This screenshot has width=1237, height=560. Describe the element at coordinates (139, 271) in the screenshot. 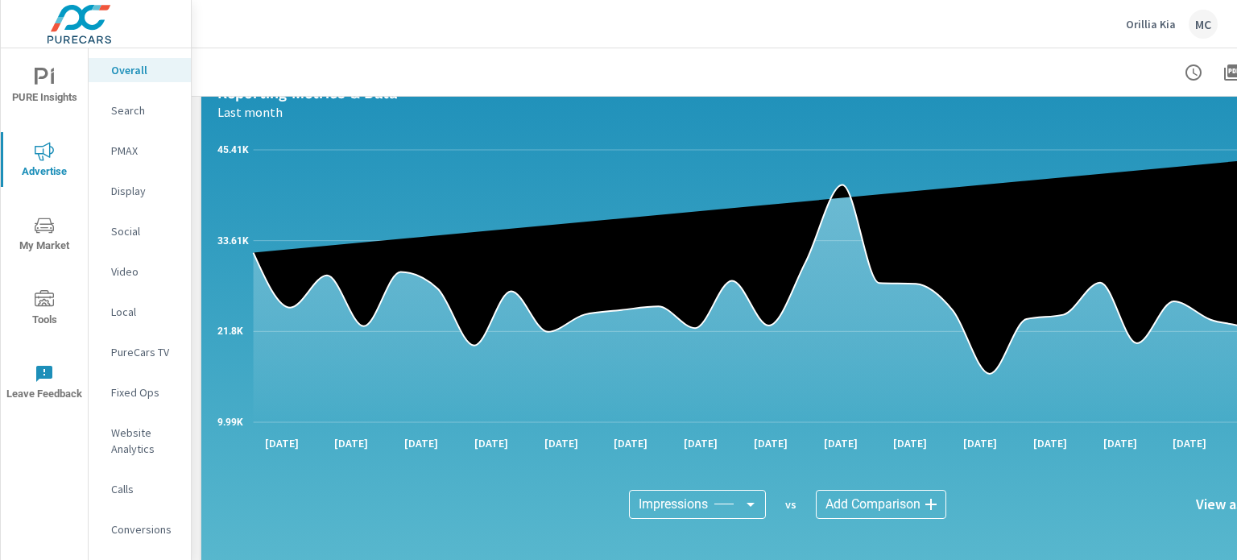

I see `div: Video` at that location.